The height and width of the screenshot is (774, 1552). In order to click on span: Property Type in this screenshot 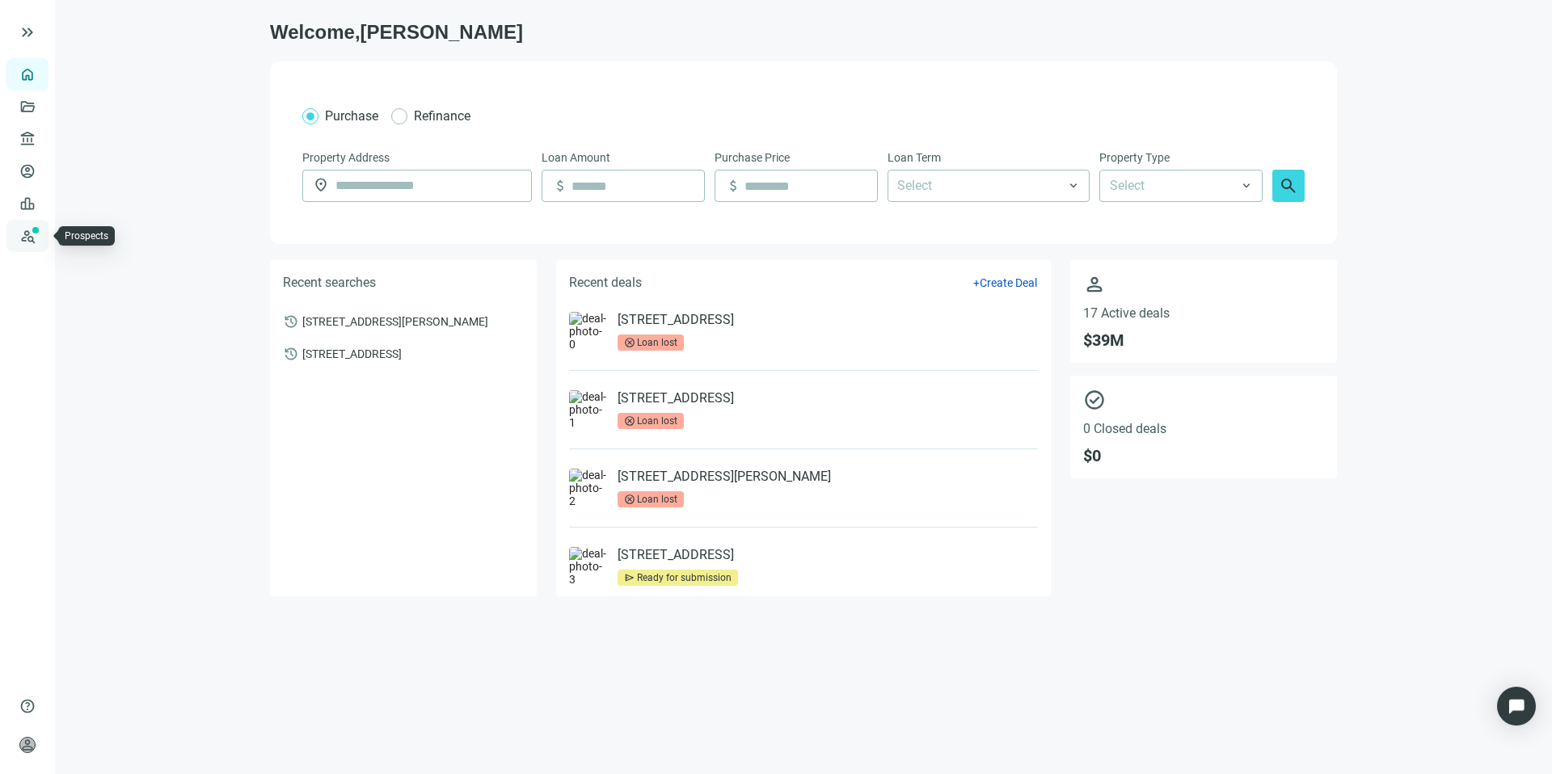, I will do `click(1134, 158)`.